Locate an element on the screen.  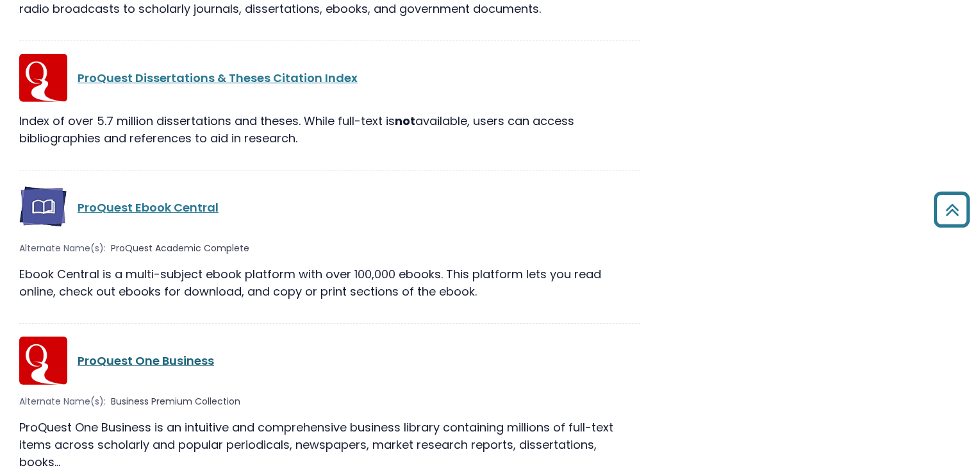
span: Business Premium Collection is located at coordinates (176, 401).